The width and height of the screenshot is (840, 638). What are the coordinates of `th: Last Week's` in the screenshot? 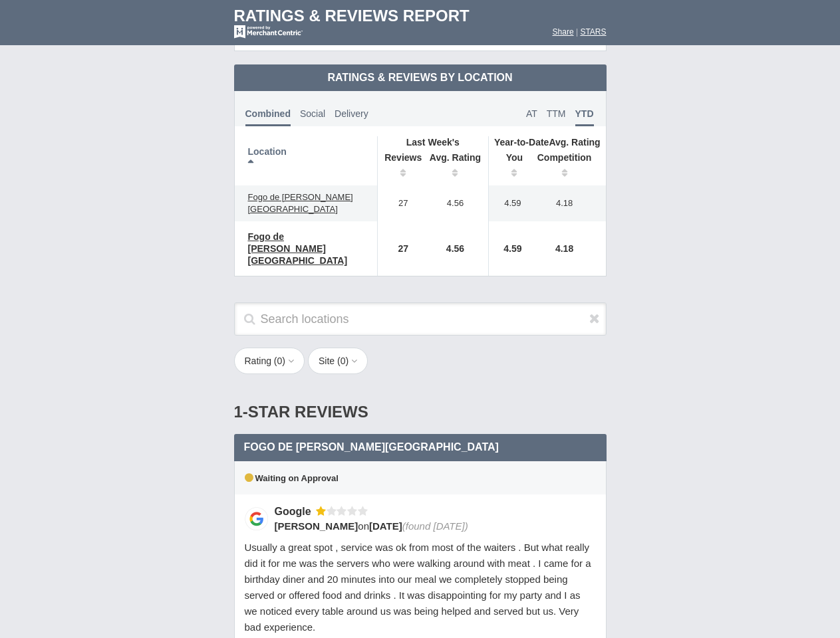 It's located at (432, 142).